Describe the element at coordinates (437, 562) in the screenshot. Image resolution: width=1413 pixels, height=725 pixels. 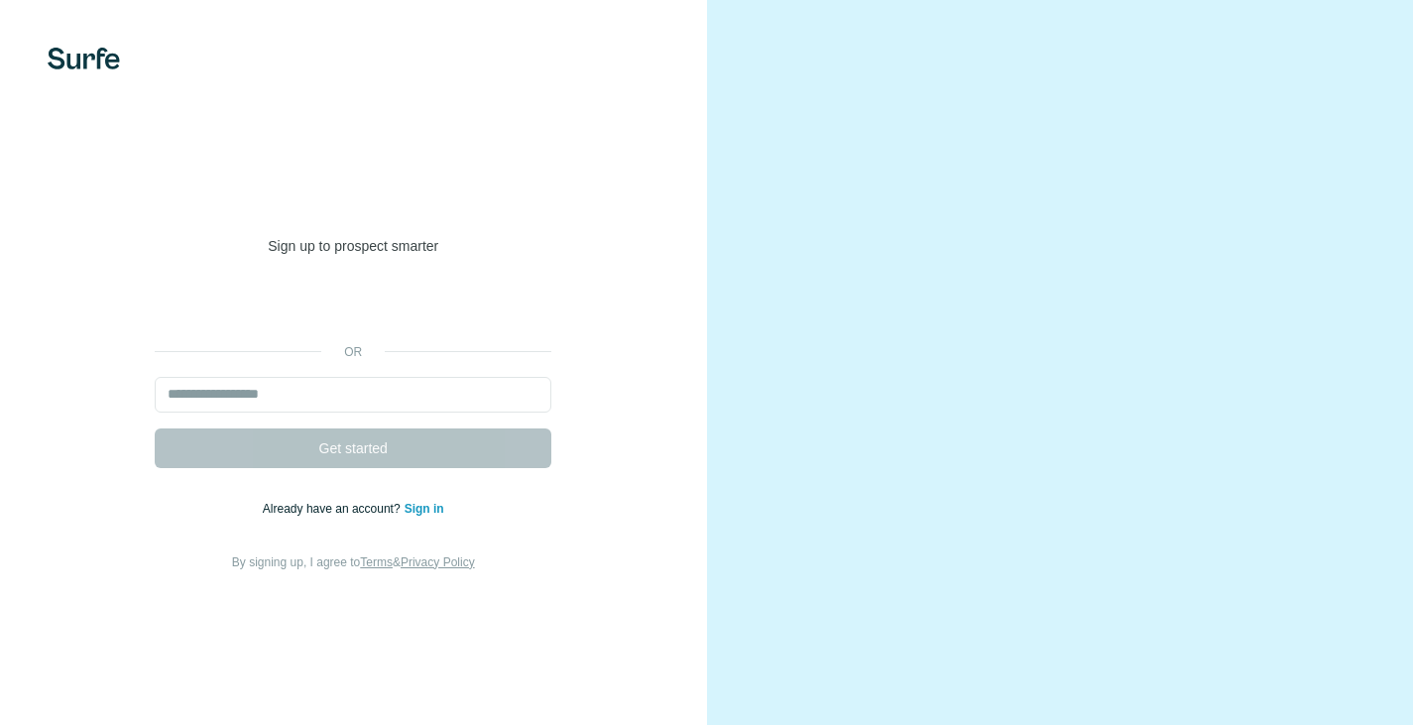
I see `a: Privacy Policy` at that location.